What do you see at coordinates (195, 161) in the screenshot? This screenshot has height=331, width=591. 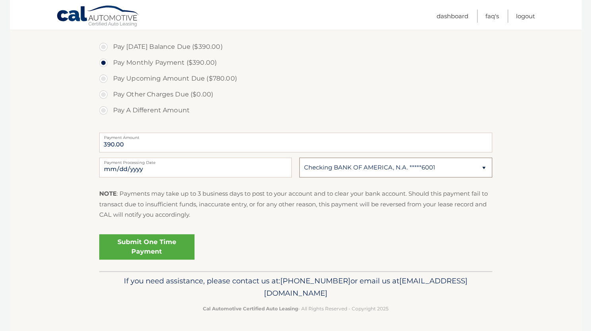 I see `label: Payment Processing Date` at bounding box center [195, 161].